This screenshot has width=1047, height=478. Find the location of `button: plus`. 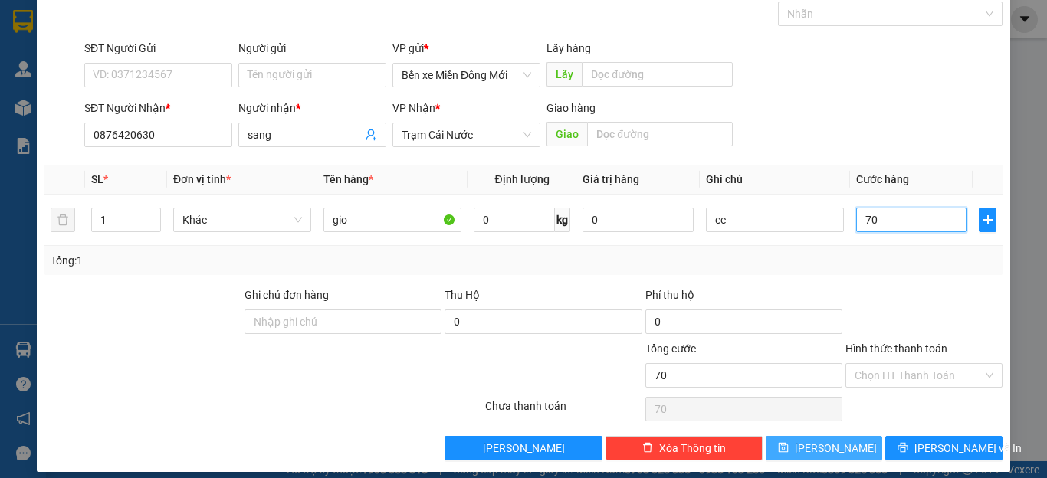

button: plus is located at coordinates (987, 220).